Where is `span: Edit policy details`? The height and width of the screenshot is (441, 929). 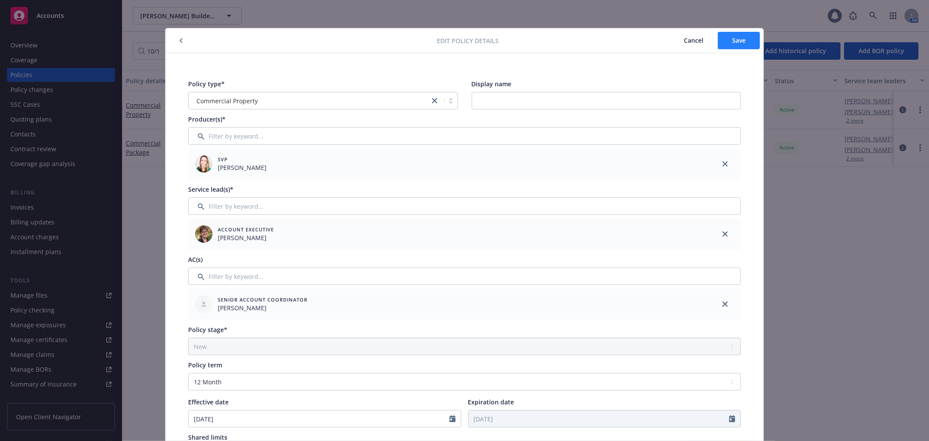 span: Edit policy details is located at coordinates (468, 41).